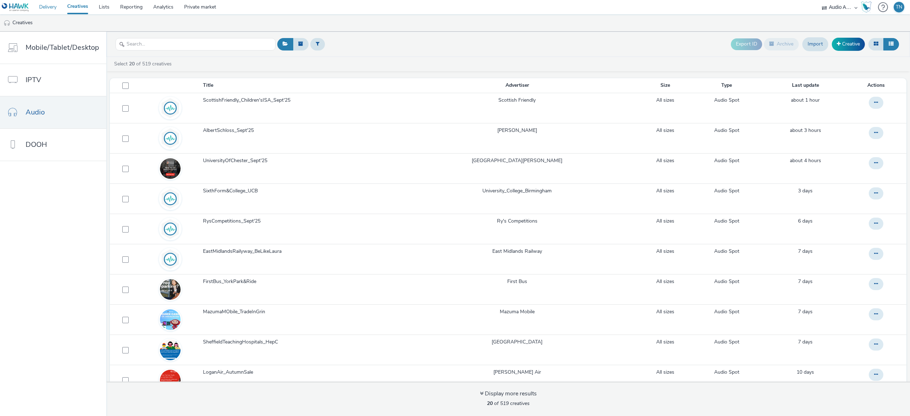 The width and height of the screenshot is (910, 416). What do you see at coordinates (805, 161) in the screenshot?
I see `a: 8 September 2025, 13:47` at bounding box center [805, 161].